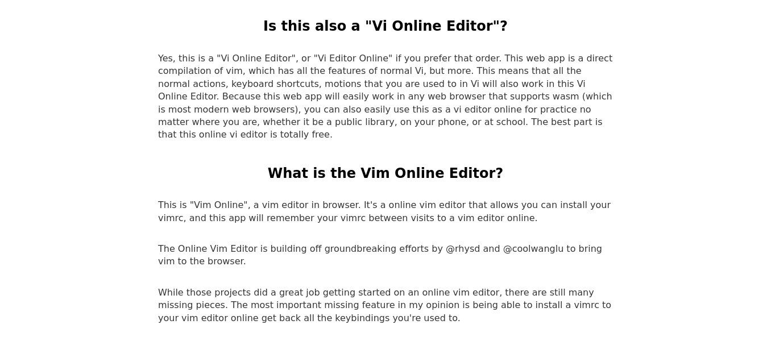  What do you see at coordinates (385, 27) in the screenshot?
I see `h2: Is this also a "Vi Online Editor"?` at bounding box center [385, 27].